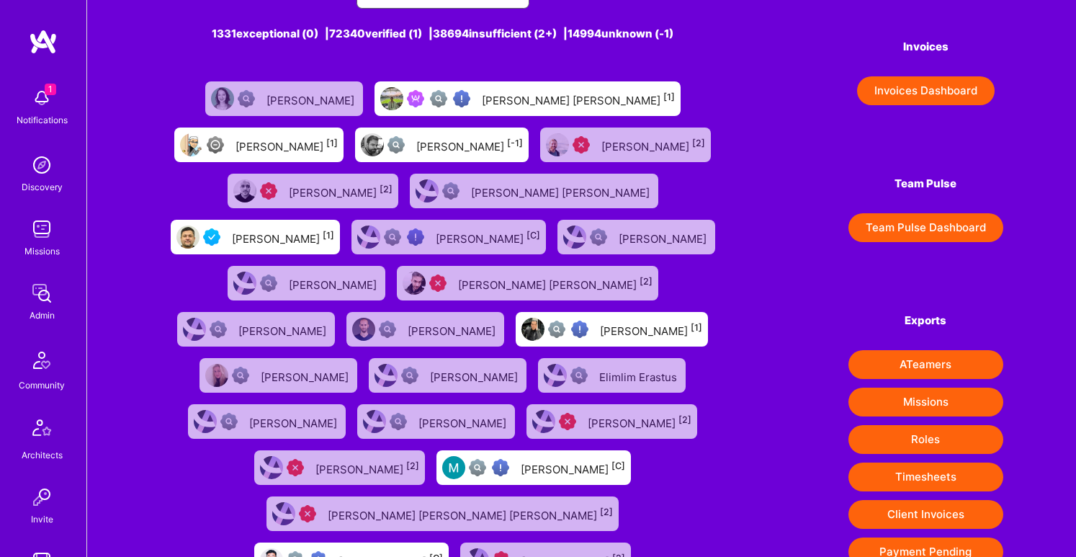  What do you see at coordinates (926, 47) in the screenshot?
I see `h4: Invoices` at bounding box center [926, 47].